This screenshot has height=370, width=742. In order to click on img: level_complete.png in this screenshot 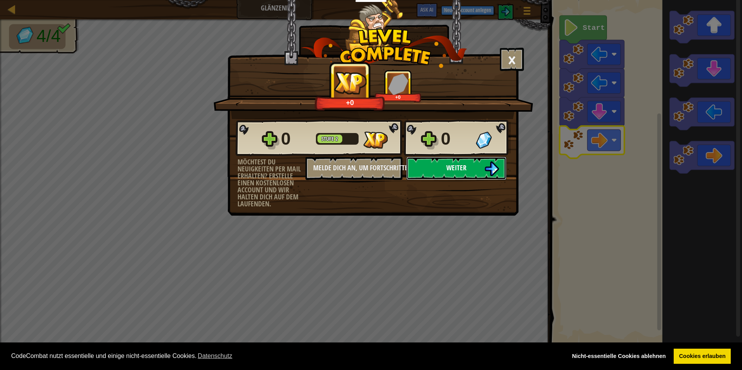, I will do `click(384, 48)`.